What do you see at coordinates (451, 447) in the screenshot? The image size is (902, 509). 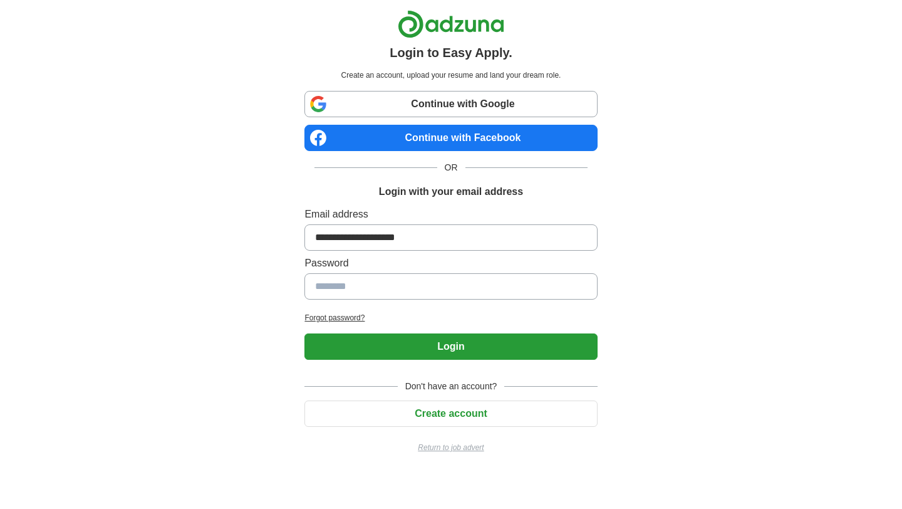 I see `p: Return to job advert` at bounding box center [451, 447].